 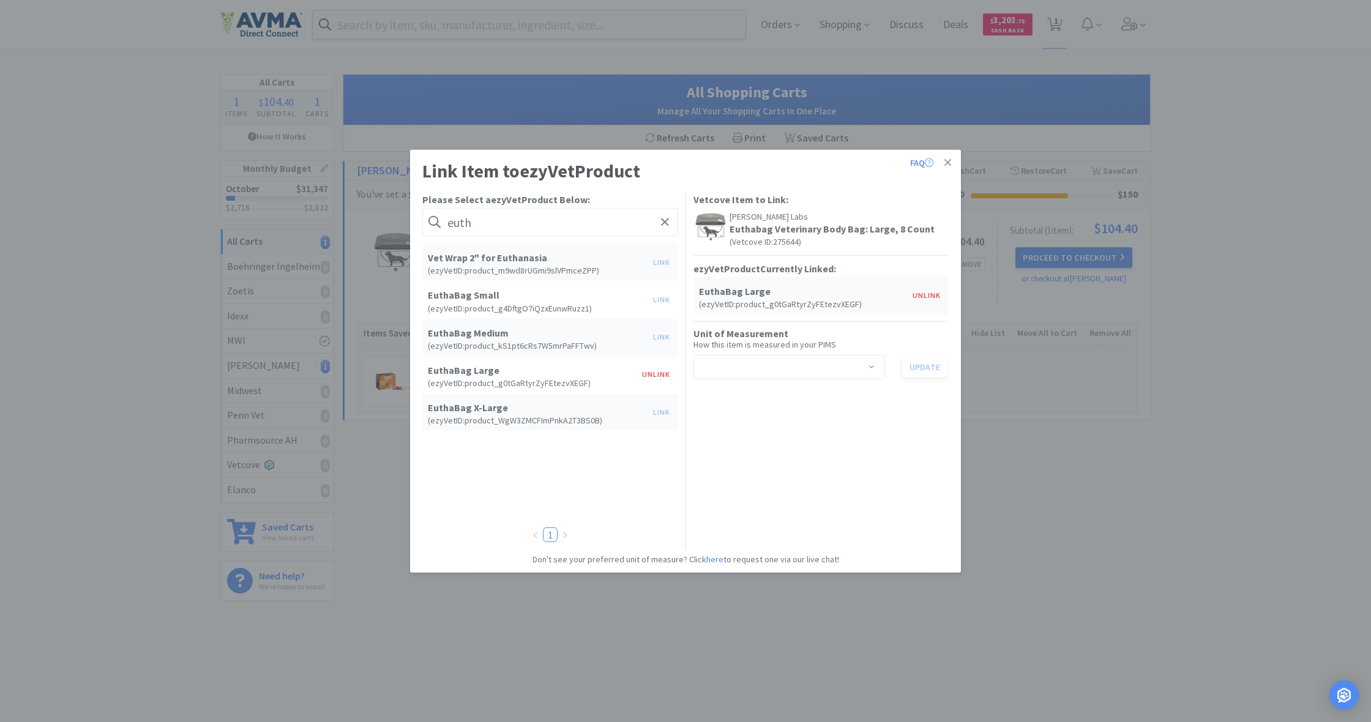 I want to click on h1: Link Item to ezyVet Product, so click(x=531, y=171).